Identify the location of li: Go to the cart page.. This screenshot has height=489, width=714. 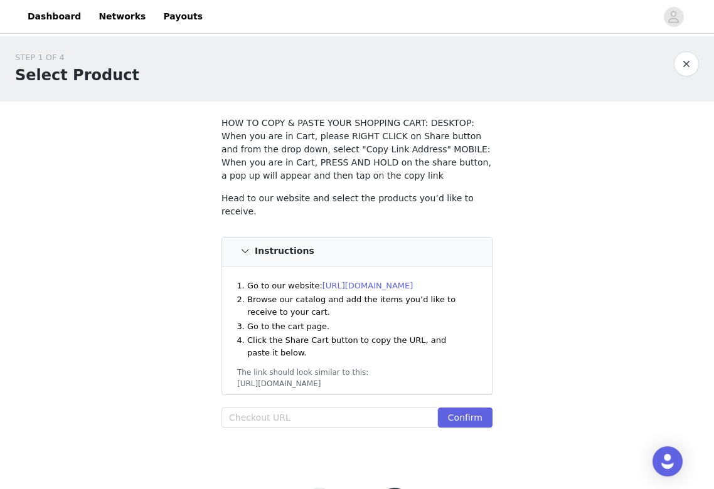
(359, 327).